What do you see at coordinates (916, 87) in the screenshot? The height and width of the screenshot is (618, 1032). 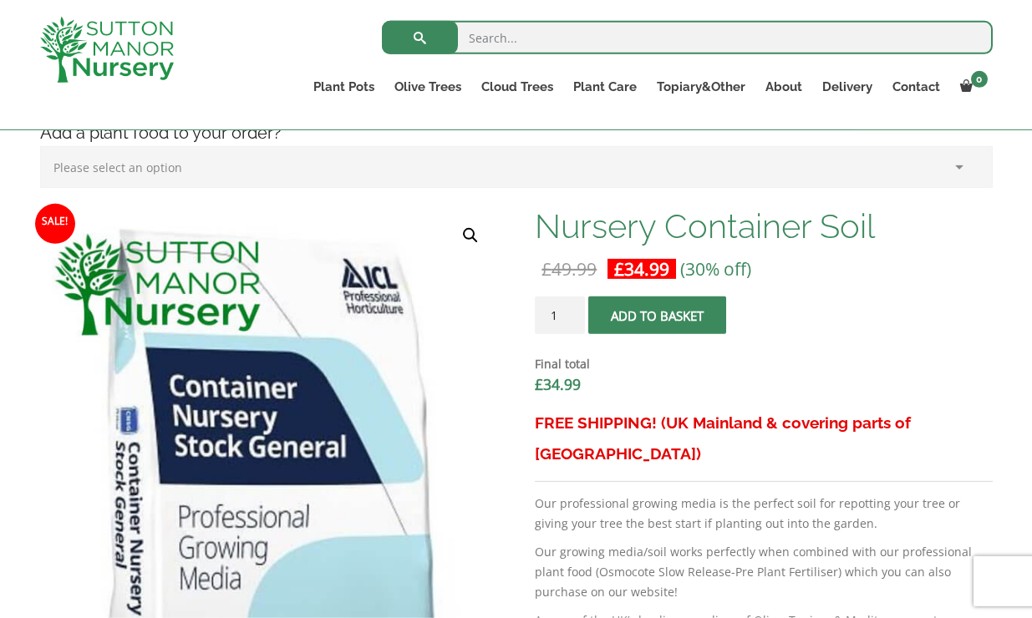 I see `a: Contact` at bounding box center [916, 87].